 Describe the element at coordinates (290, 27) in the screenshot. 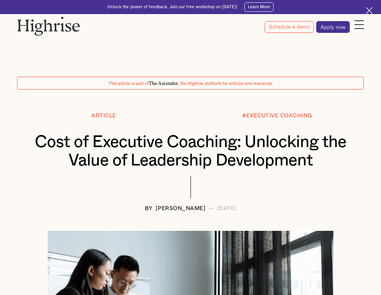

I see `a: Schedule a demo` at that location.